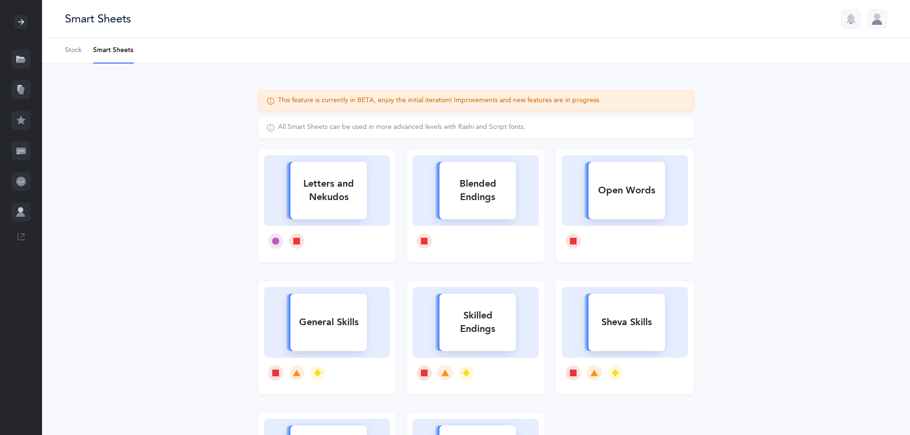 The height and width of the screenshot is (435, 910). Describe the element at coordinates (73, 51) in the screenshot. I see `span: Stock` at that location.